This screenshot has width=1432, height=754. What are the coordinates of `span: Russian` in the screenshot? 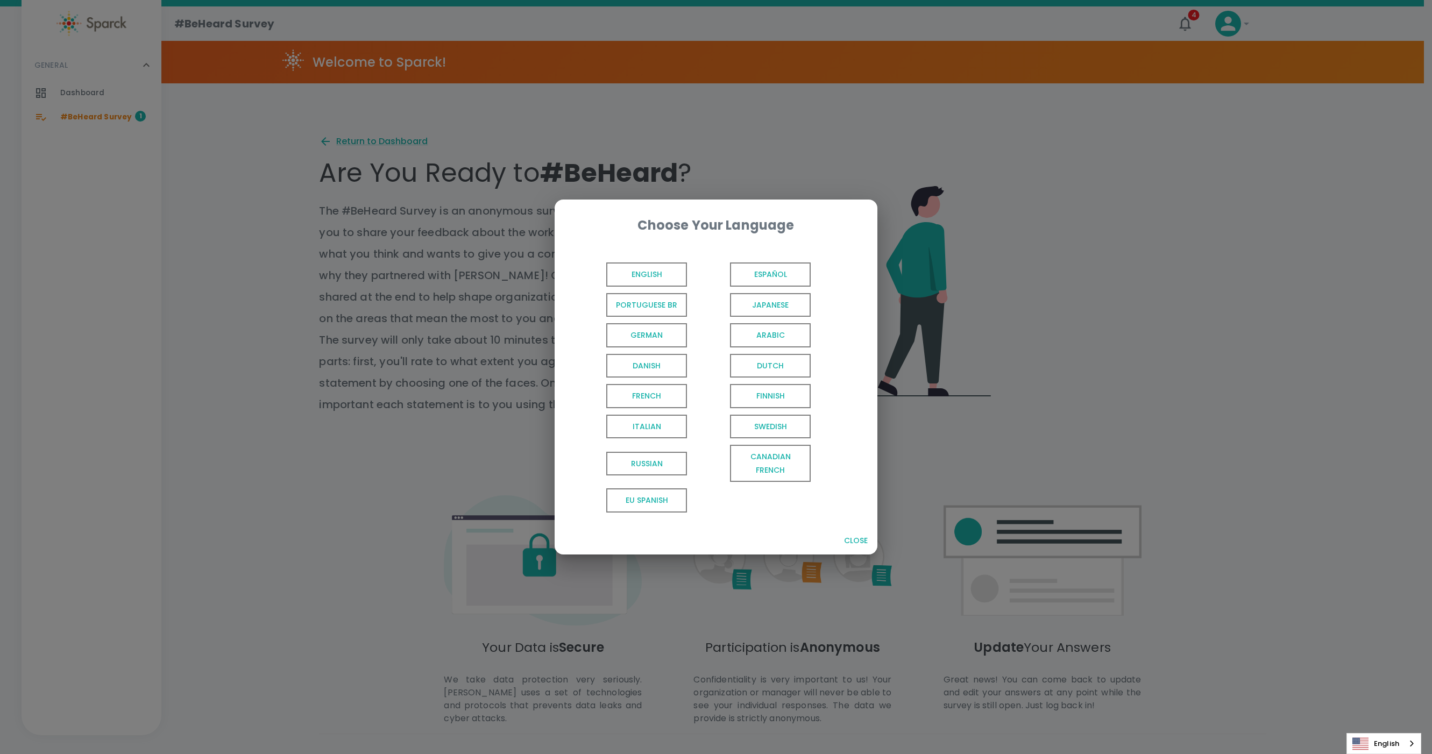 It's located at (647, 464).